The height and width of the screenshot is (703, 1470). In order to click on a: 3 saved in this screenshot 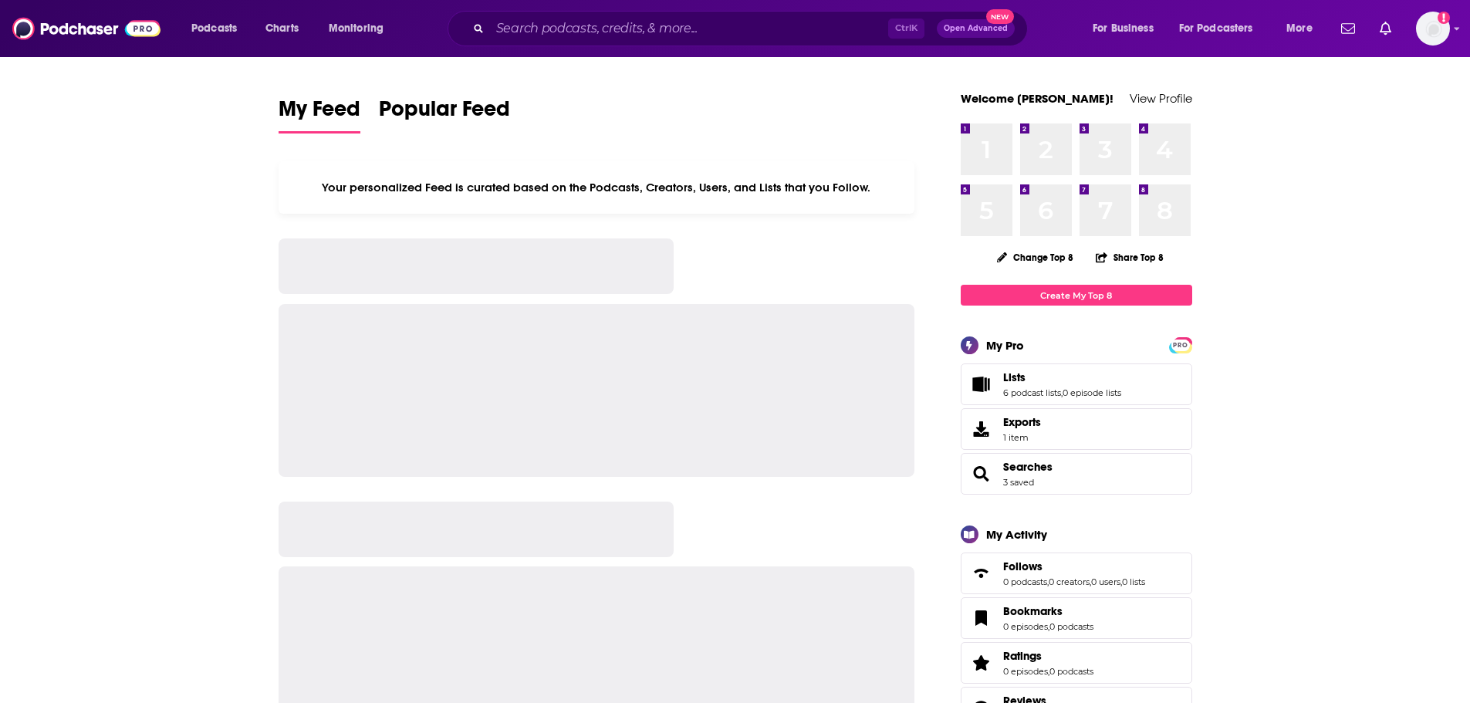, I will do `click(1018, 482)`.